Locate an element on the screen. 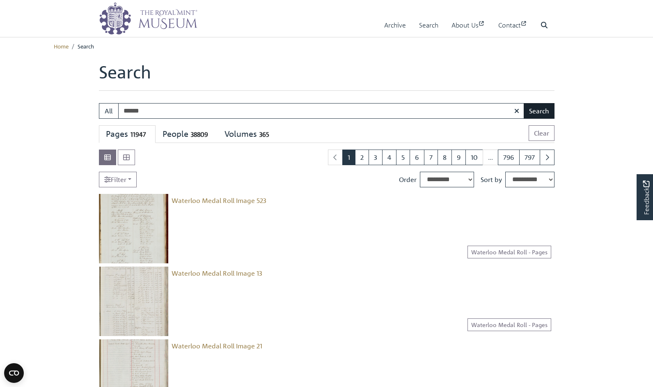  a: Waterloo Medal Roll Image 13 is located at coordinates (217, 273).